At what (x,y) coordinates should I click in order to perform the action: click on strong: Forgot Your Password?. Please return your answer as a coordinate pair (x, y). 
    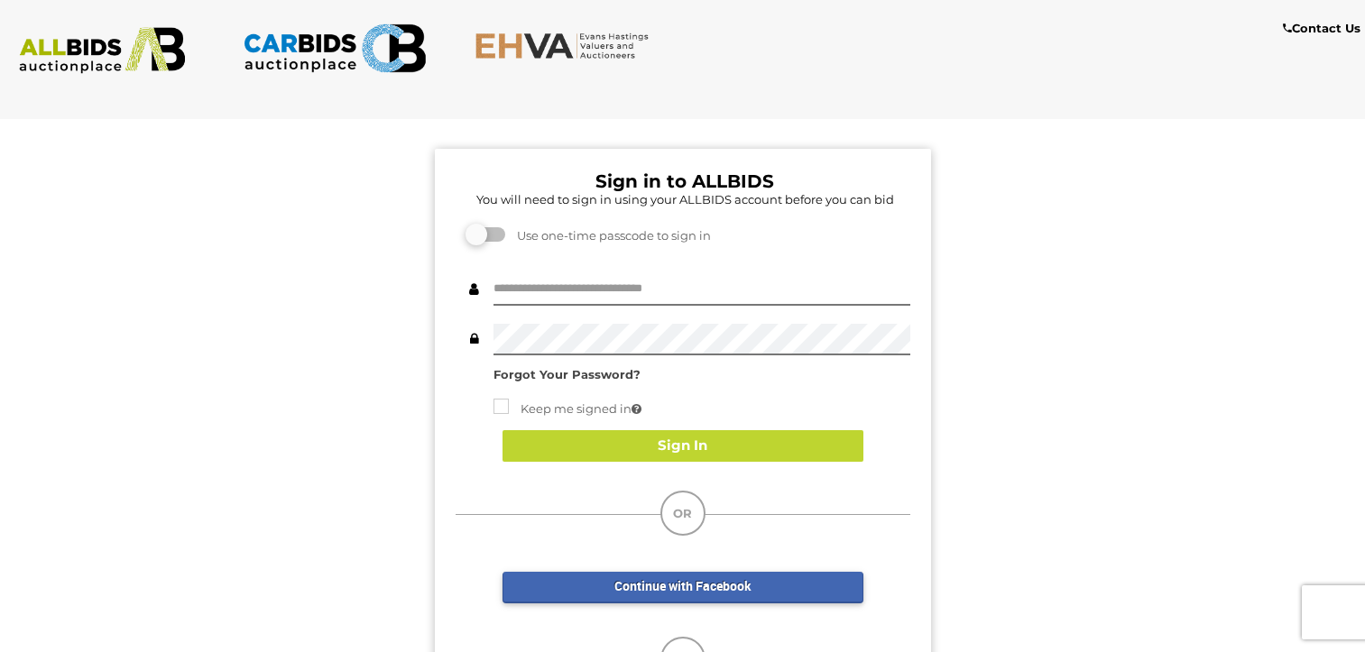
    Looking at the image, I should click on (567, 375).